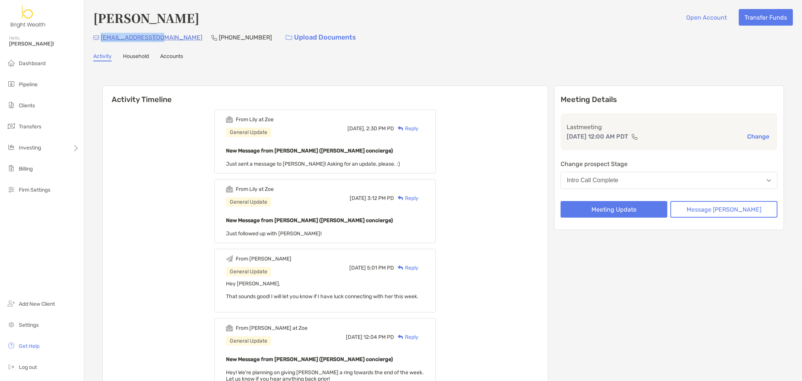 This screenshot has height=381, width=802. What do you see at coordinates (11, 105) in the screenshot?
I see `img: clients icon` at bounding box center [11, 105].